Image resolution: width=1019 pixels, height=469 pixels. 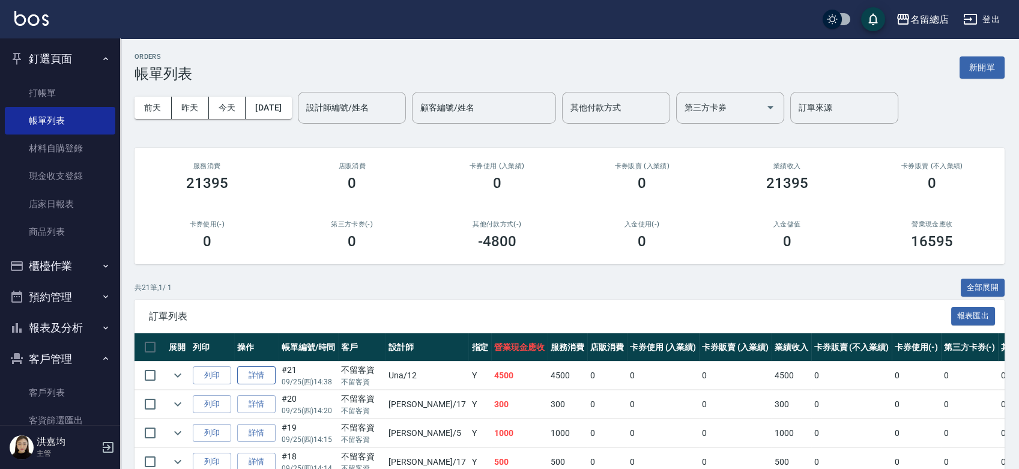 What do you see at coordinates (308, 404) in the screenshot?
I see `td: #20` at bounding box center [308, 404].